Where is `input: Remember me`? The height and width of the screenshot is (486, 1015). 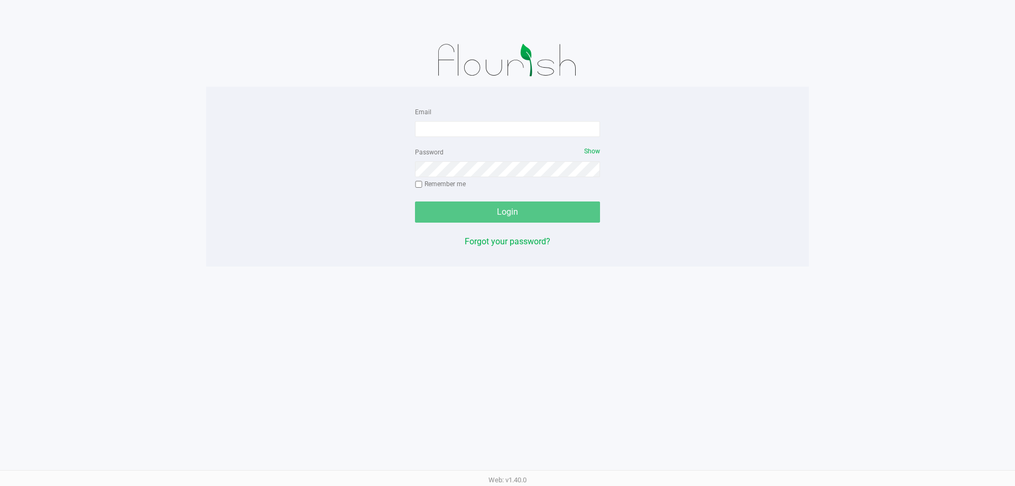
input: Remember me is located at coordinates (419, 184).